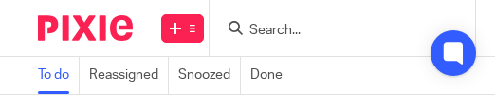 The width and height of the screenshot is (495, 95). What do you see at coordinates (333, 31) in the screenshot?
I see `input: Search` at bounding box center [333, 31].